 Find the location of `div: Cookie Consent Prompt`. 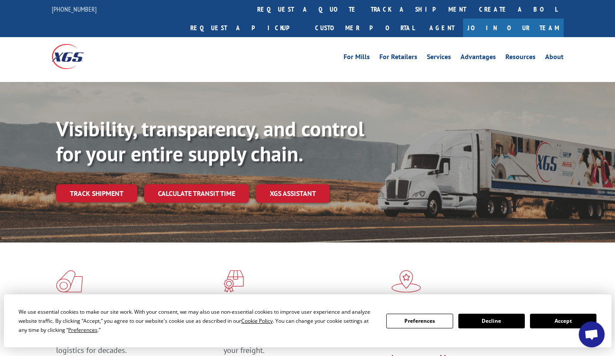

div: Cookie Consent Prompt is located at coordinates (308, 321).